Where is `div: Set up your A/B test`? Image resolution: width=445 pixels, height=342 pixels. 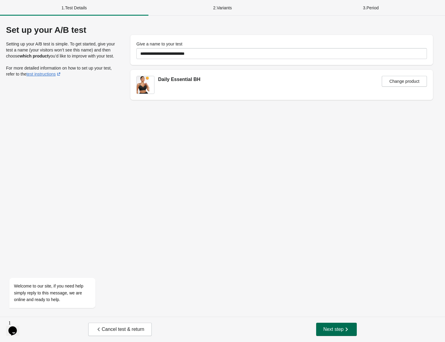 div: Set up your A/B test is located at coordinates (62, 30).